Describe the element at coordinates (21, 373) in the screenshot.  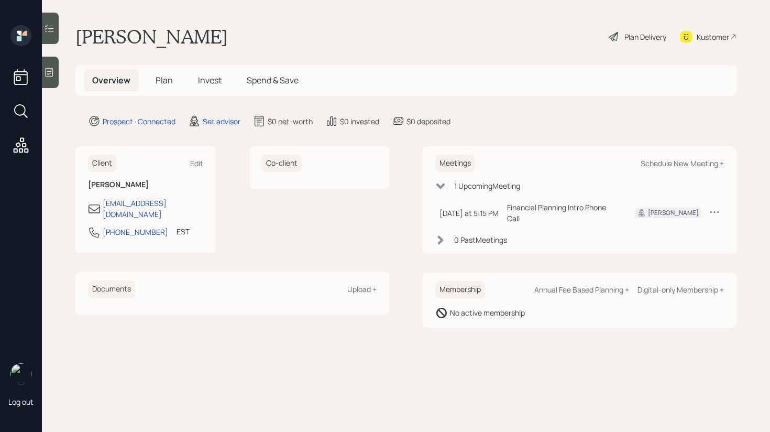
I see `img: retirable_logo.png` at that location.